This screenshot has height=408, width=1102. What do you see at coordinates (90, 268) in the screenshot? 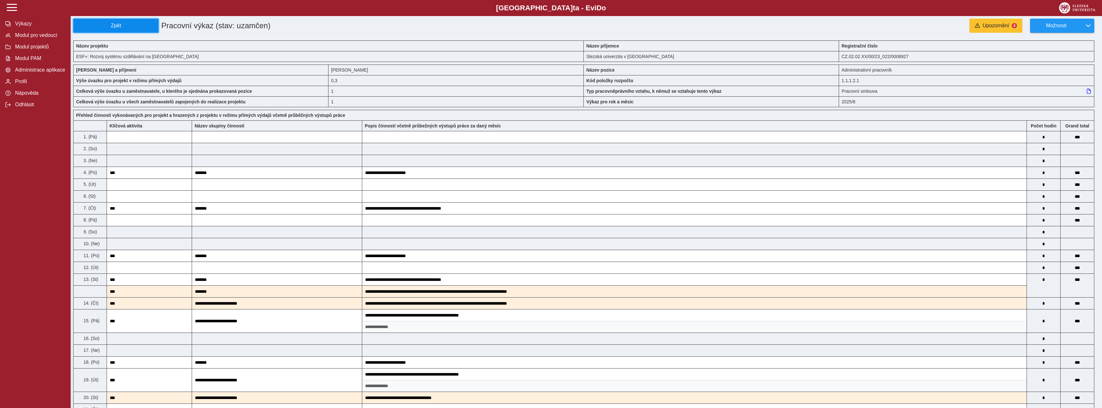
I see `span: 12. (Út)` at bounding box center [90, 268].